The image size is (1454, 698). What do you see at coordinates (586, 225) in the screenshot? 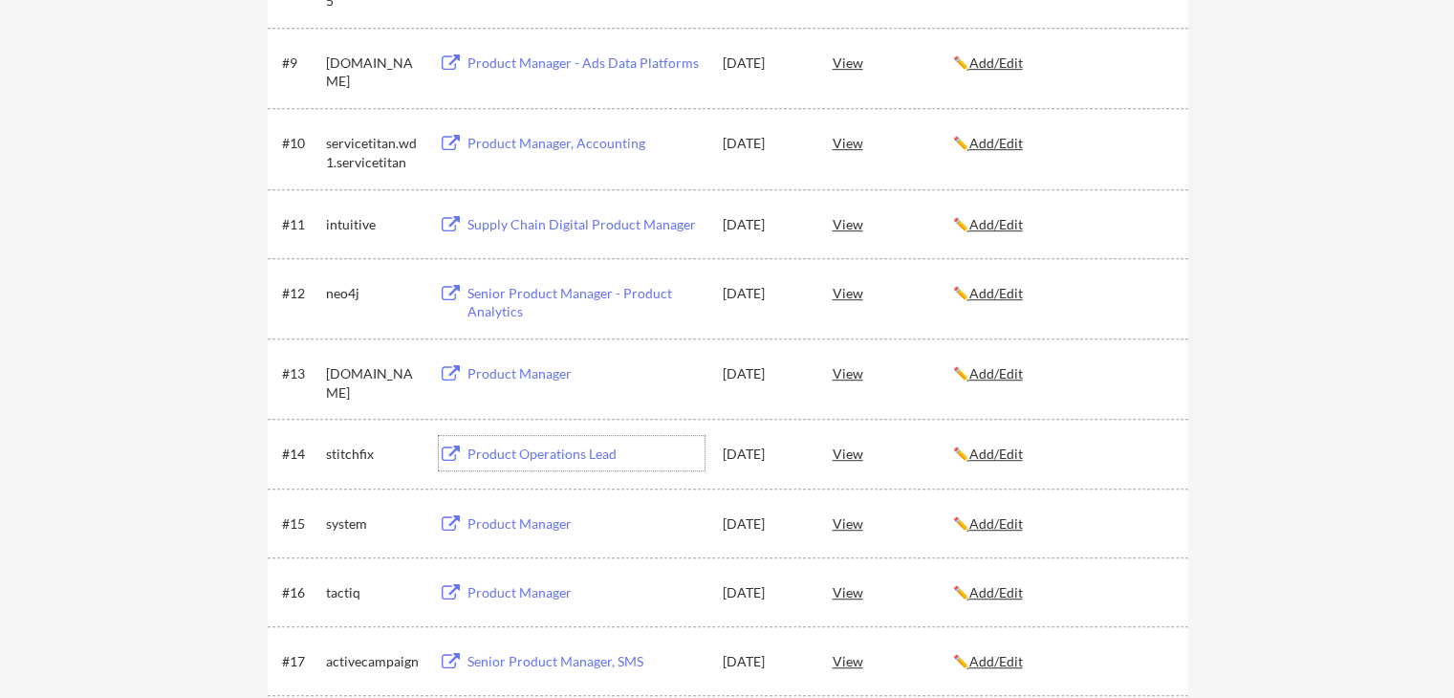
I see `div: Supply Chain Digital Product Manager` at bounding box center [586, 225].